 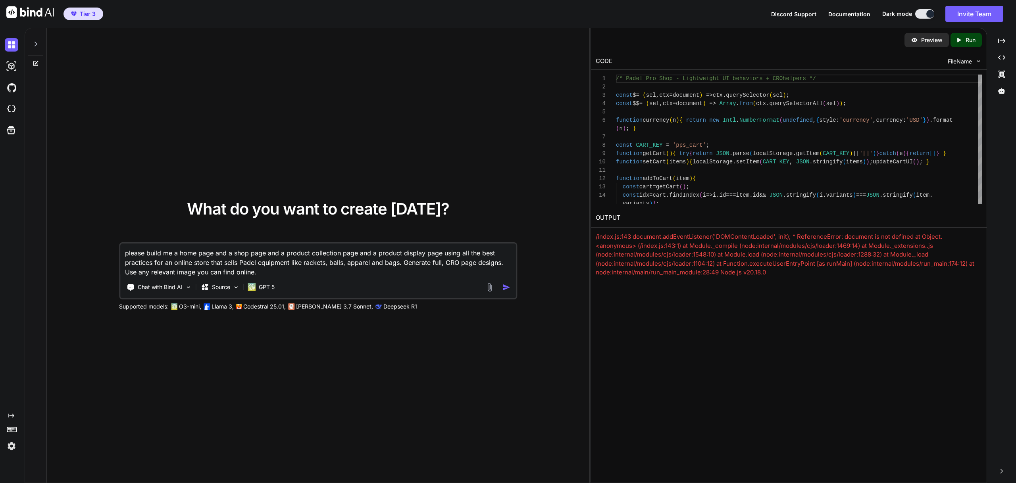 I want to click on span: undefined, so click(x=797, y=120).